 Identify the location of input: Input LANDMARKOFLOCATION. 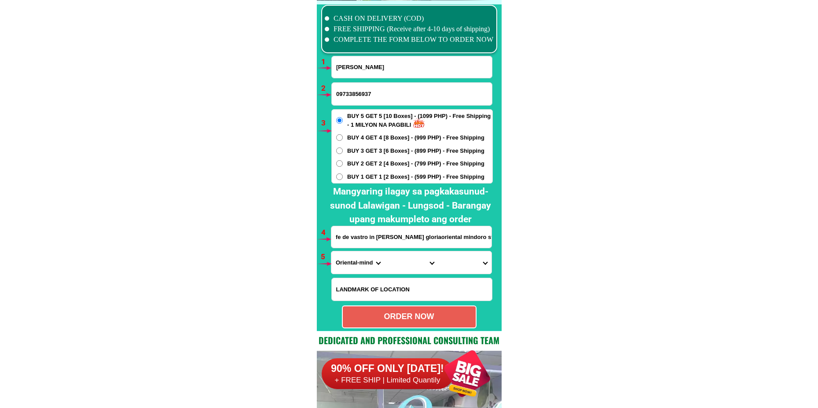
(412, 289).